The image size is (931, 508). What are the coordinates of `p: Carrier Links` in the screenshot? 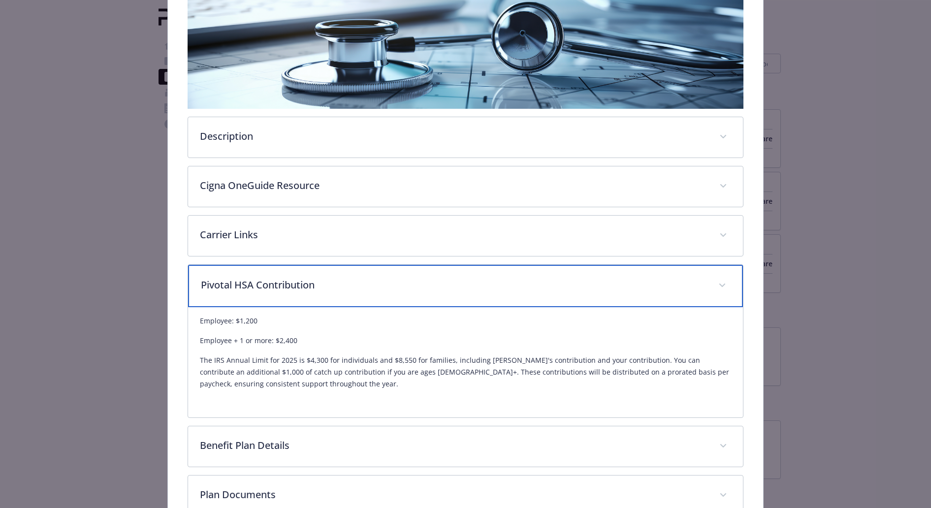 It's located at (453, 235).